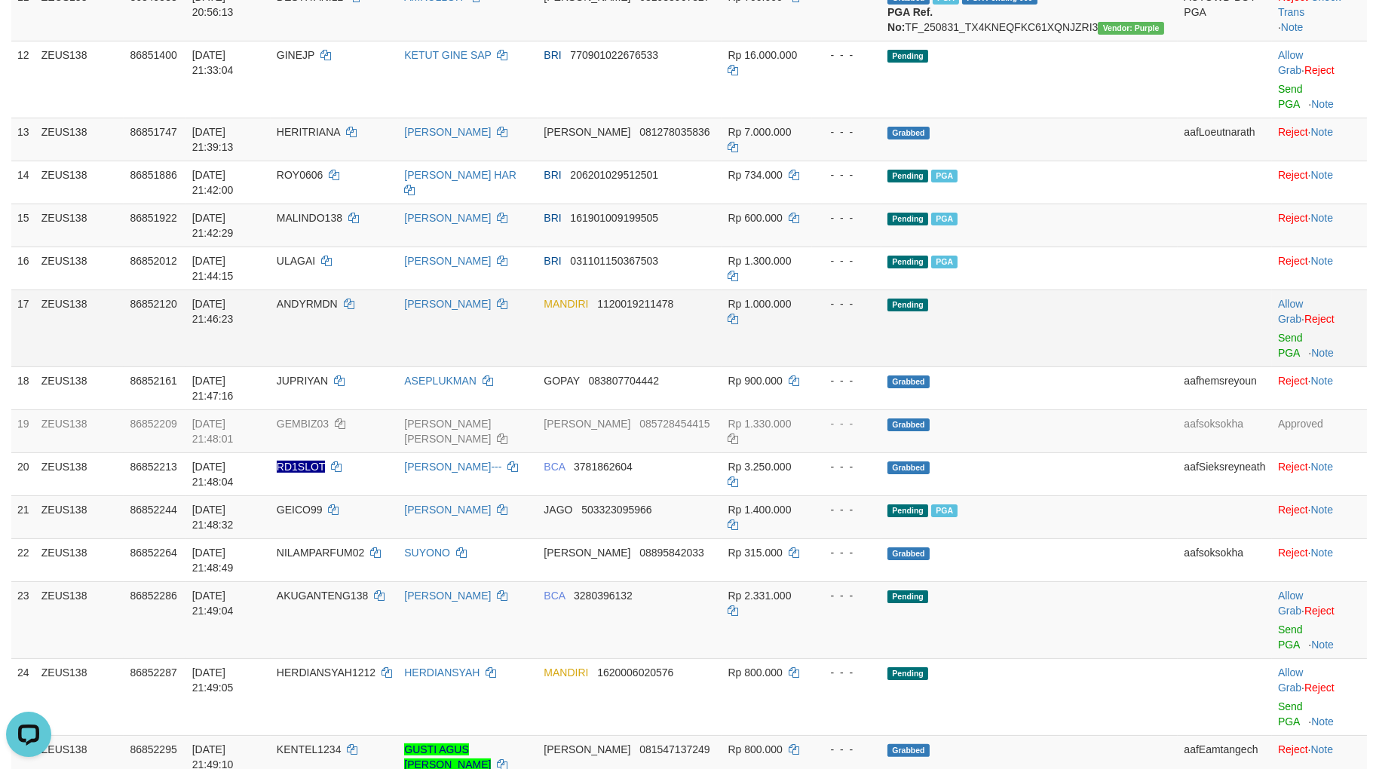 The height and width of the screenshot is (769, 1373). Describe the element at coordinates (1224, 559) in the screenshot. I see `td: aafsoksokha` at that location.